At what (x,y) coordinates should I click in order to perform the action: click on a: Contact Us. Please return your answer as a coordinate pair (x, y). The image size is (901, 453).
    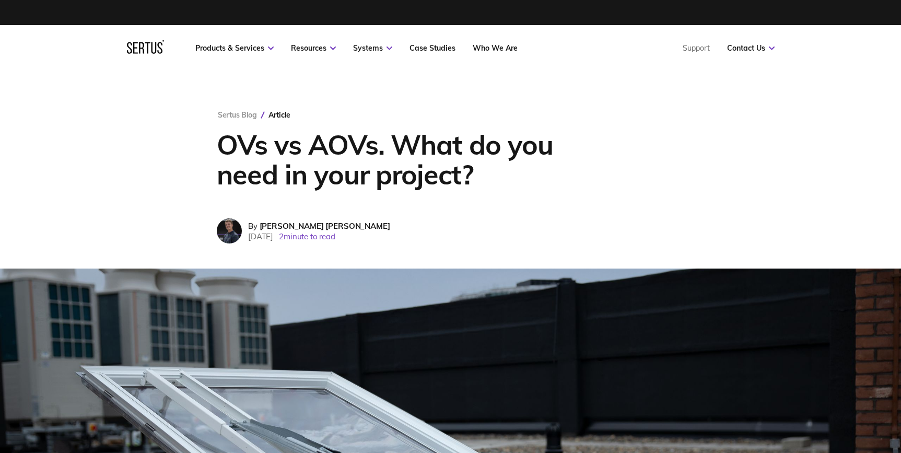
    Looking at the image, I should click on (750, 48).